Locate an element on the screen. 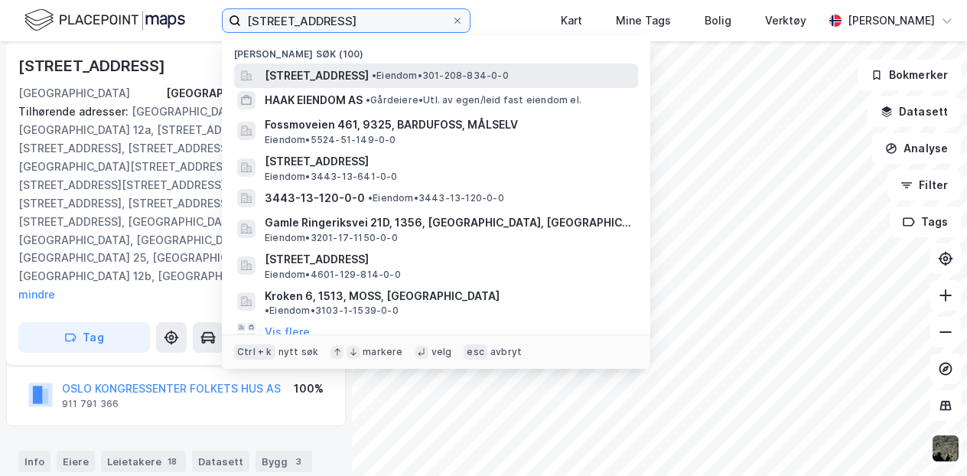  div: Ctrl + k is located at coordinates (255, 352).